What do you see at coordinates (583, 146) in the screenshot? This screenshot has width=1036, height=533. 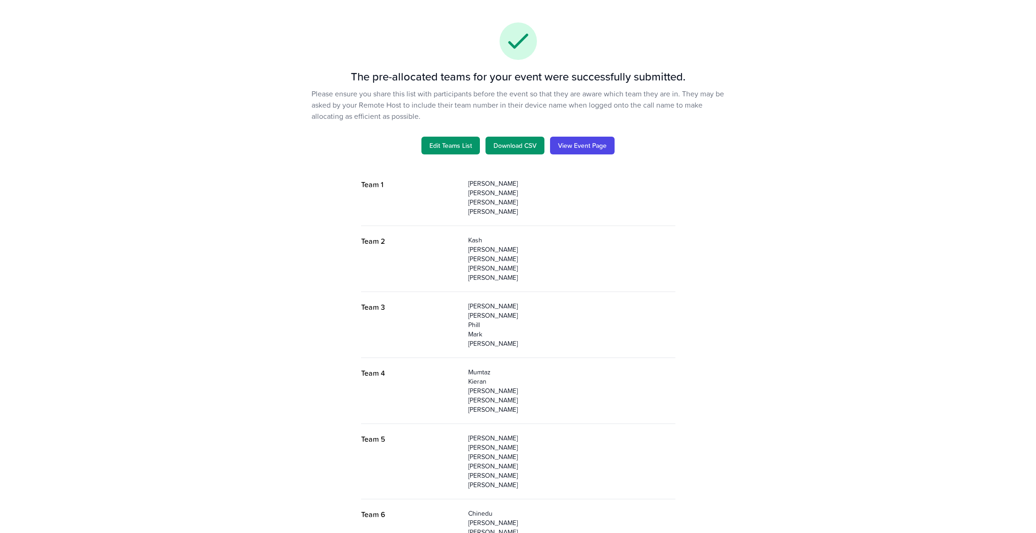 I see `a: View Event Page` at bounding box center [583, 146].